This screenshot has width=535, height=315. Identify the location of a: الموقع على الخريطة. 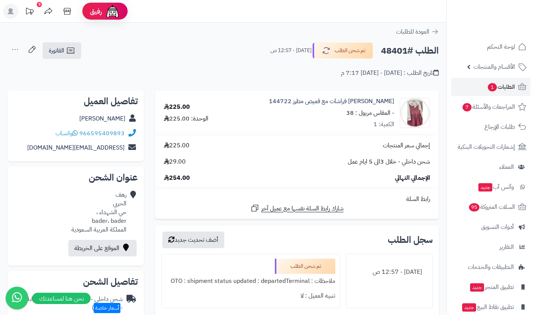
(102, 248).